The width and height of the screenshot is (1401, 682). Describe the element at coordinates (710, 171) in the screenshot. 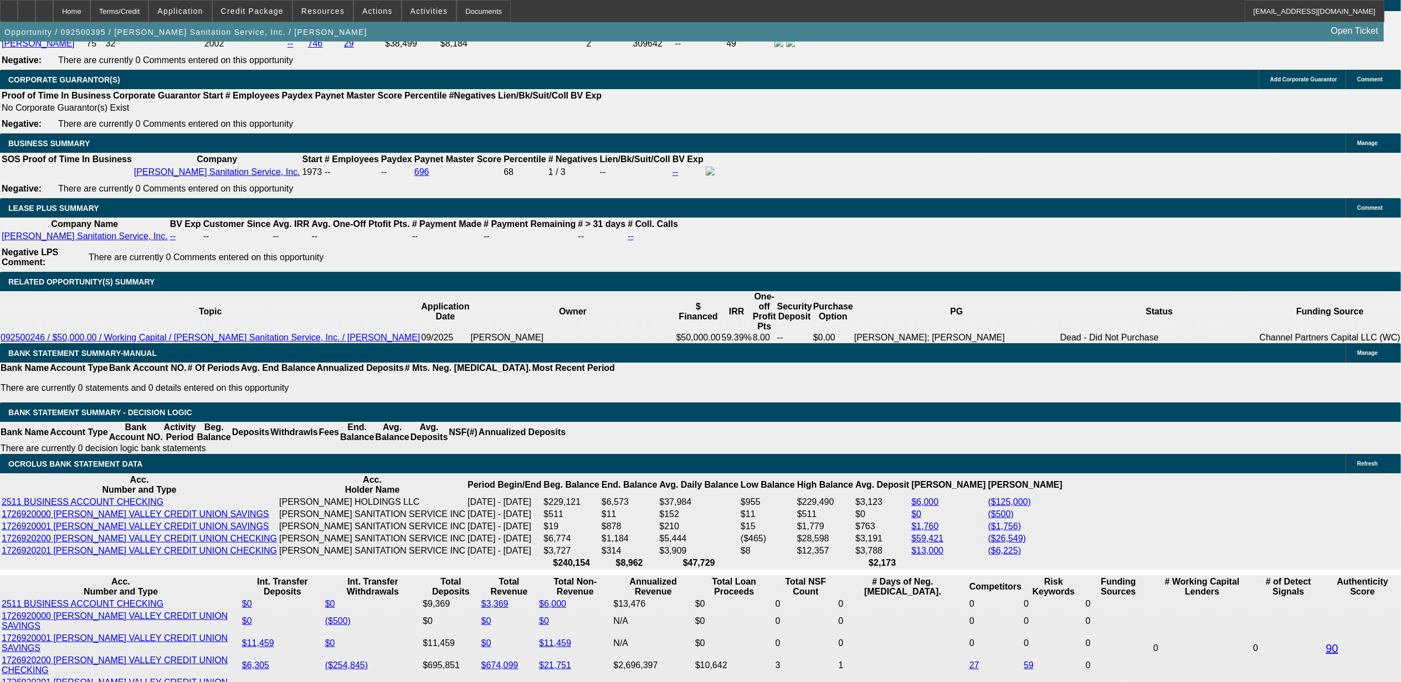

I see `img: facebook-icon.png` at that location.